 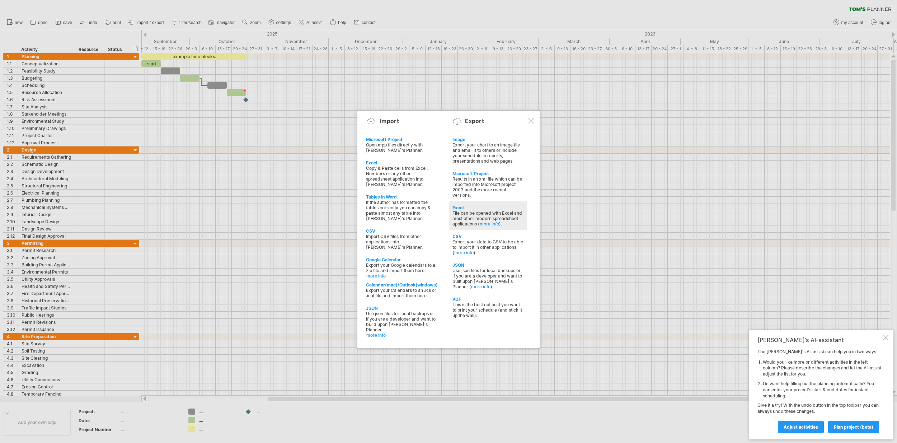 I want to click on a: Adjust activities, so click(x=801, y=427).